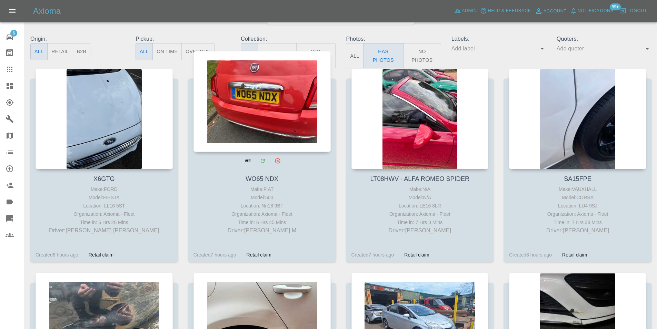 This screenshot has width=657, height=329. I want to click on div: Location: LE16 8LR, so click(420, 206).